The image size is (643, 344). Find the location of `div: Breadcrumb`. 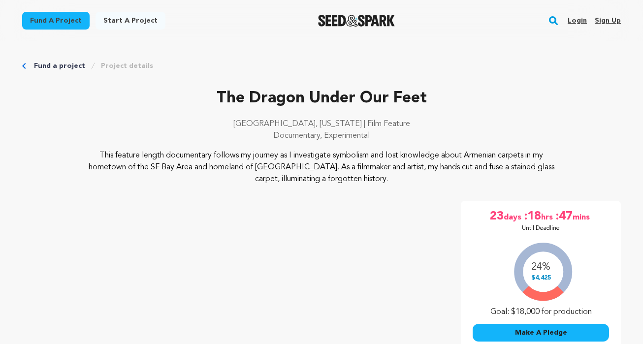

div: Breadcrumb is located at coordinates (321, 66).